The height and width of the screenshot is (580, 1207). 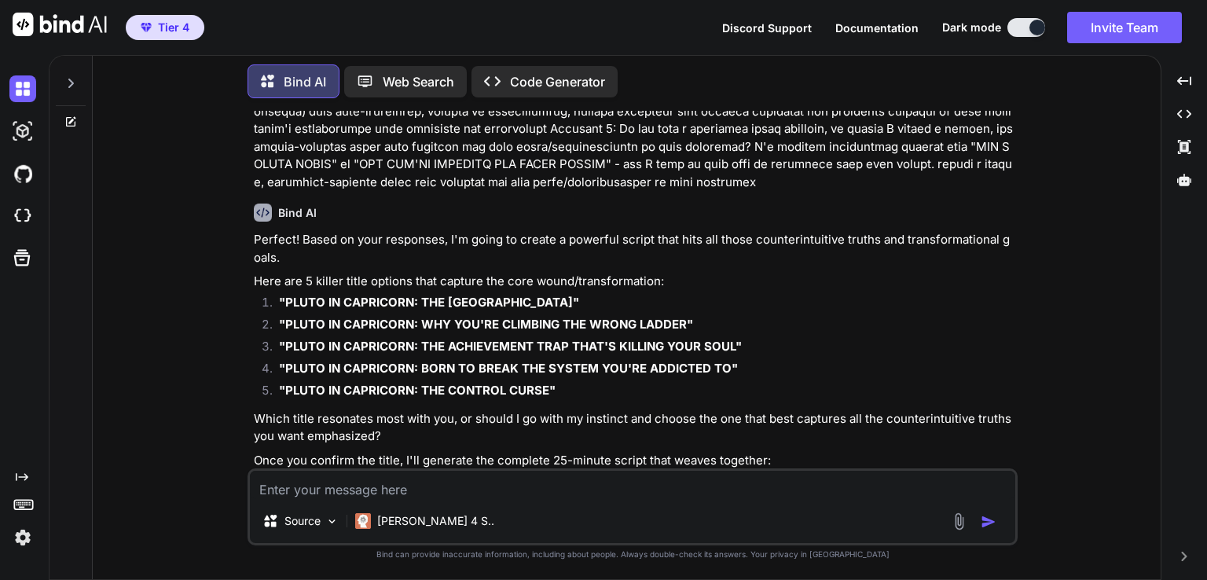 What do you see at coordinates (303, 521) in the screenshot?
I see `p: Source` at bounding box center [303, 521].